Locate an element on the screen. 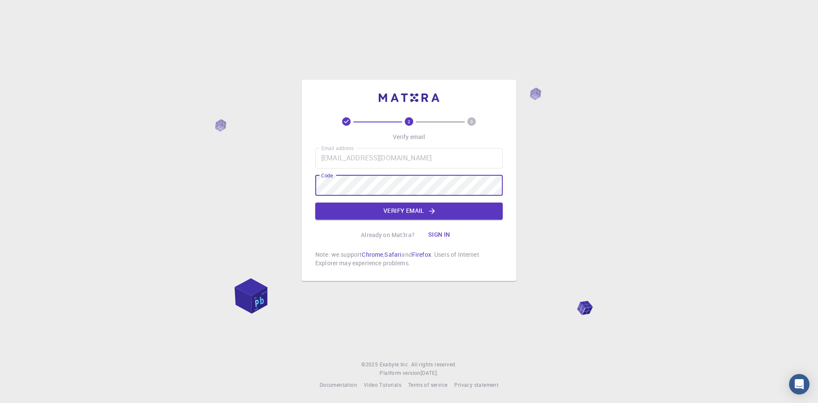 Image resolution: width=818 pixels, height=403 pixels. p: Verify email is located at coordinates (409, 137).